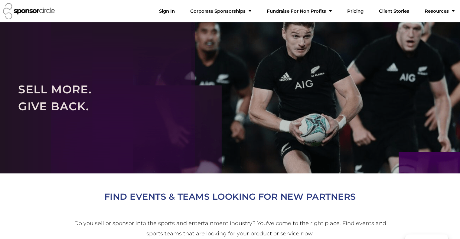  Describe the element at coordinates (299, 11) in the screenshot. I see `a: Fundraise For Non ProfitsMenu Toggle` at that location.